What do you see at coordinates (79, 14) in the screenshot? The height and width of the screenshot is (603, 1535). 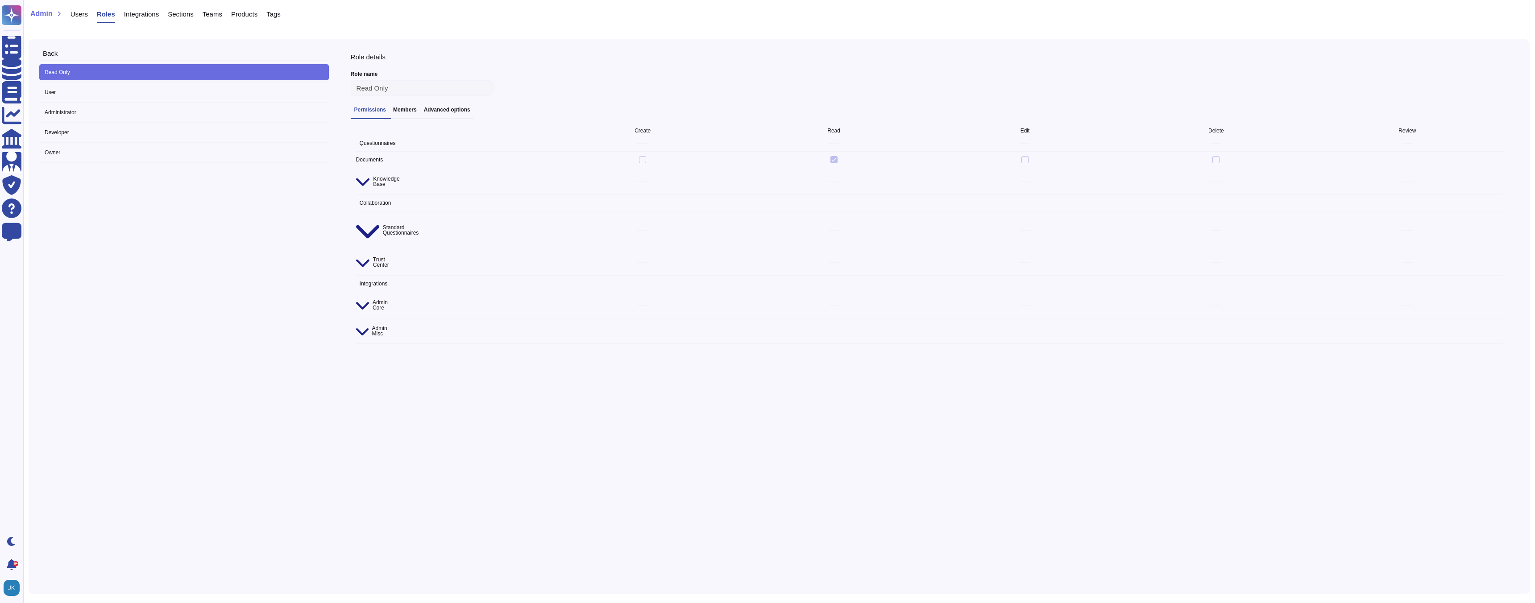 I see `span: Users` at bounding box center [79, 14].